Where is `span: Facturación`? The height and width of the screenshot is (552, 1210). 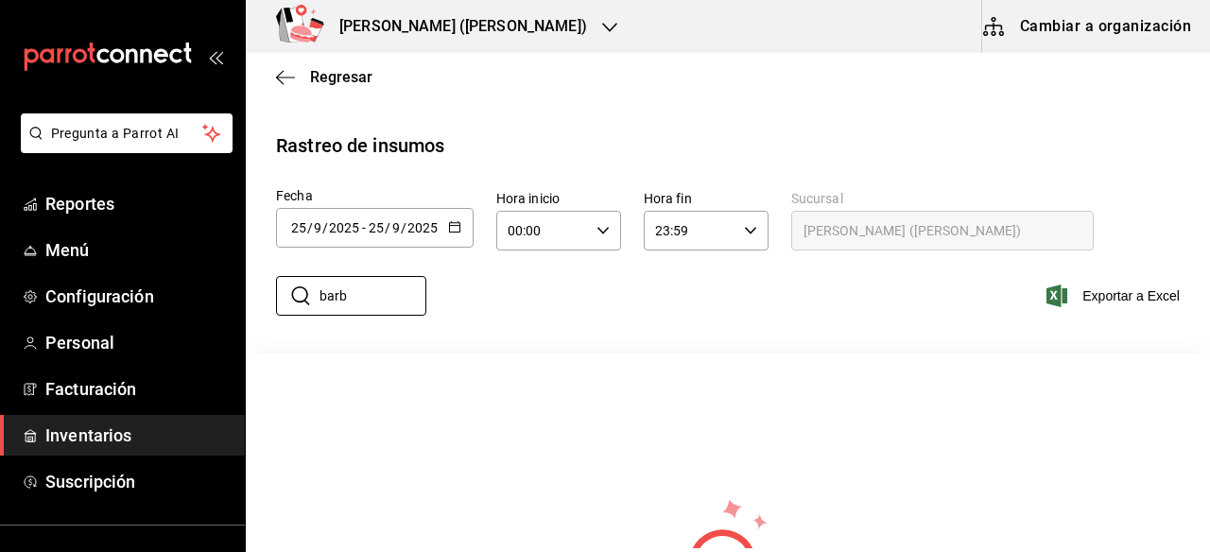 span: Facturación is located at coordinates (137, 389).